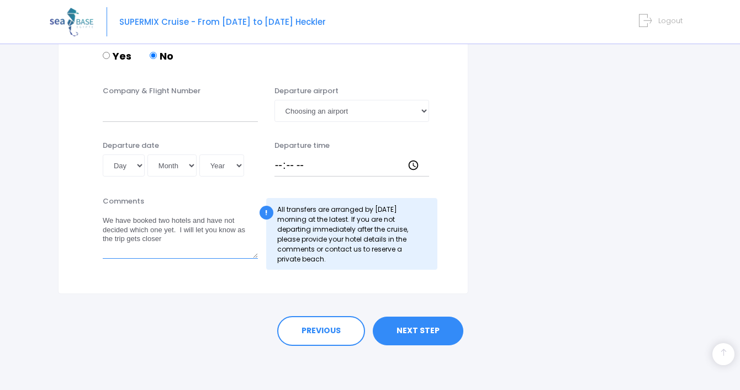 This screenshot has height=390, width=740. I want to click on input: Yes, so click(106, 55).